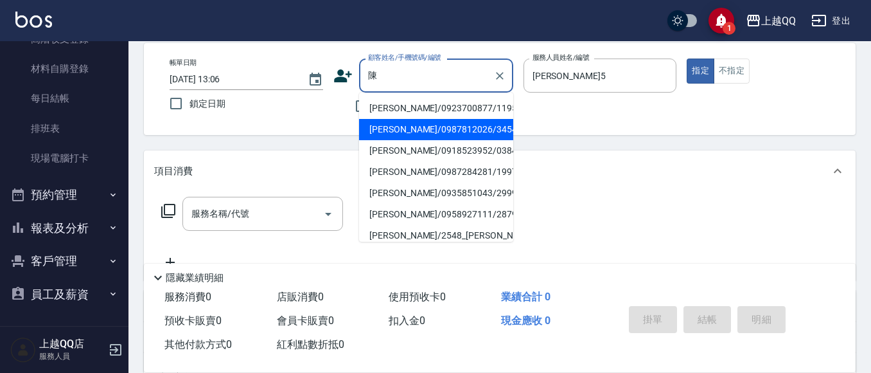 Image resolution: width=871 pixels, height=373 pixels. I want to click on a: 每日結帳, so click(64, 98).